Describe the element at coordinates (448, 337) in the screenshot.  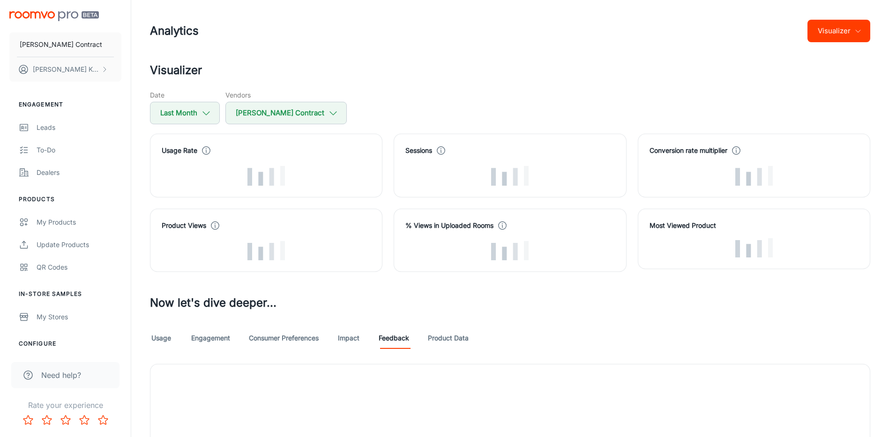
I see `a: Product Data` at that location.